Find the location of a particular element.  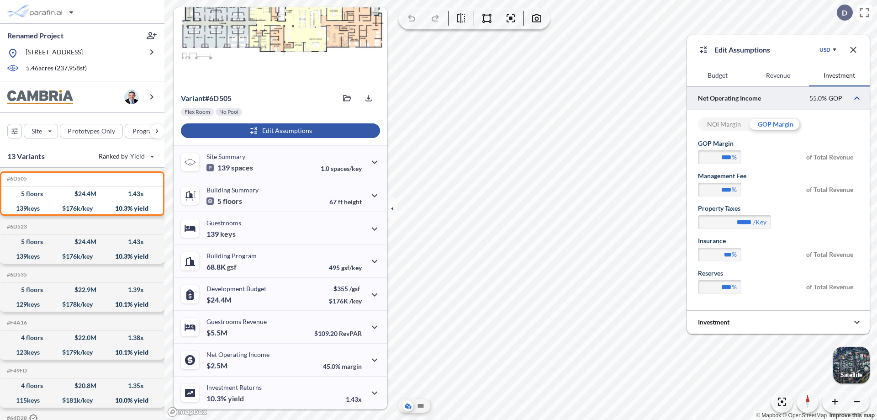

p: 1.0 is located at coordinates (341, 168).